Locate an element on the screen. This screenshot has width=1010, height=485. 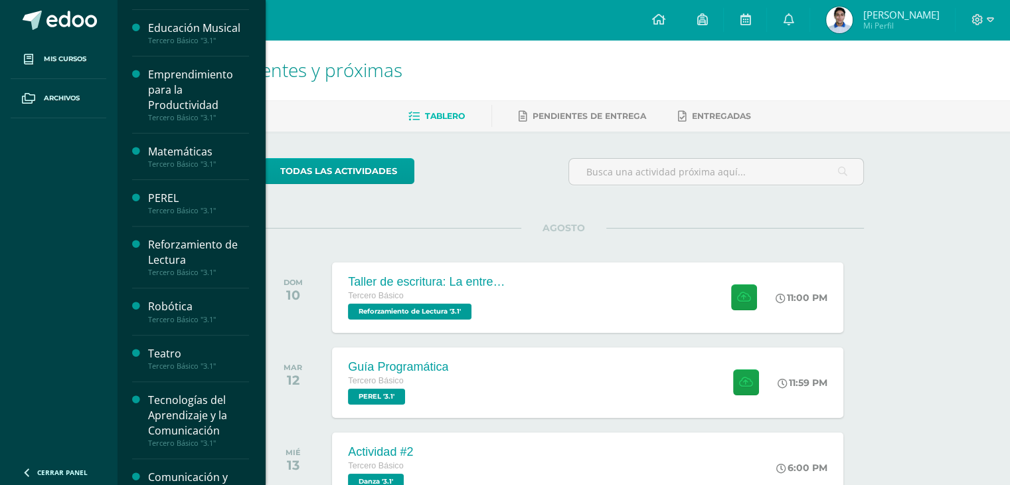
a: MatemáticasTercero Básico "3.1" is located at coordinates (199, 156).